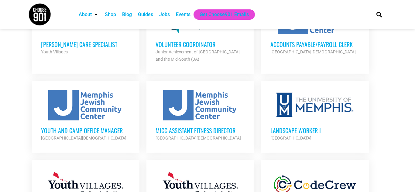 This screenshot has height=192, width=415. Describe the element at coordinates (145, 15) in the screenshot. I see `a: Guides` at that location.